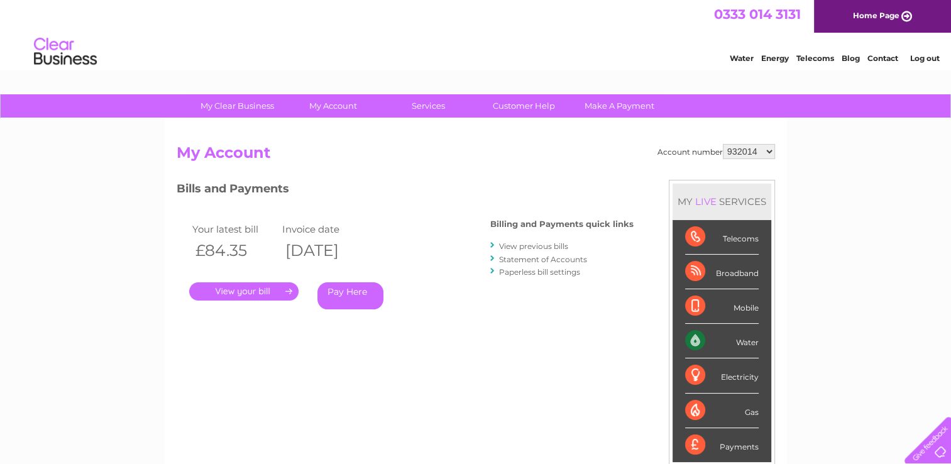 The height and width of the screenshot is (464, 951). Describe the element at coordinates (883, 58) in the screenshot. I see `a: Contact` at that location.